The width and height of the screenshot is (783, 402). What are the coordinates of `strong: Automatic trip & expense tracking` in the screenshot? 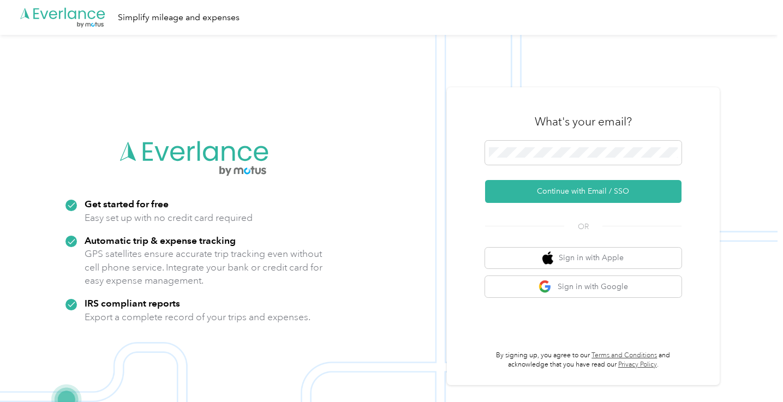 It's located at (160, 240).